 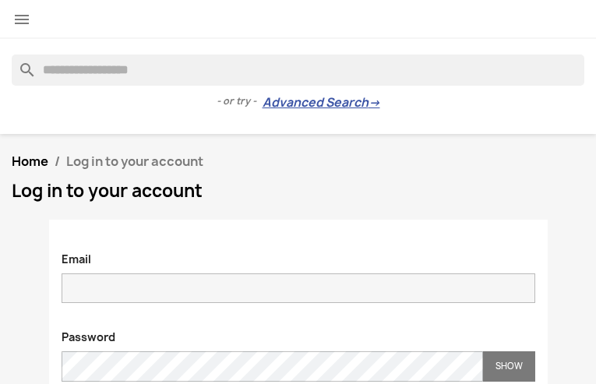 I want to click on button: Show, so click(x=509, y=366).